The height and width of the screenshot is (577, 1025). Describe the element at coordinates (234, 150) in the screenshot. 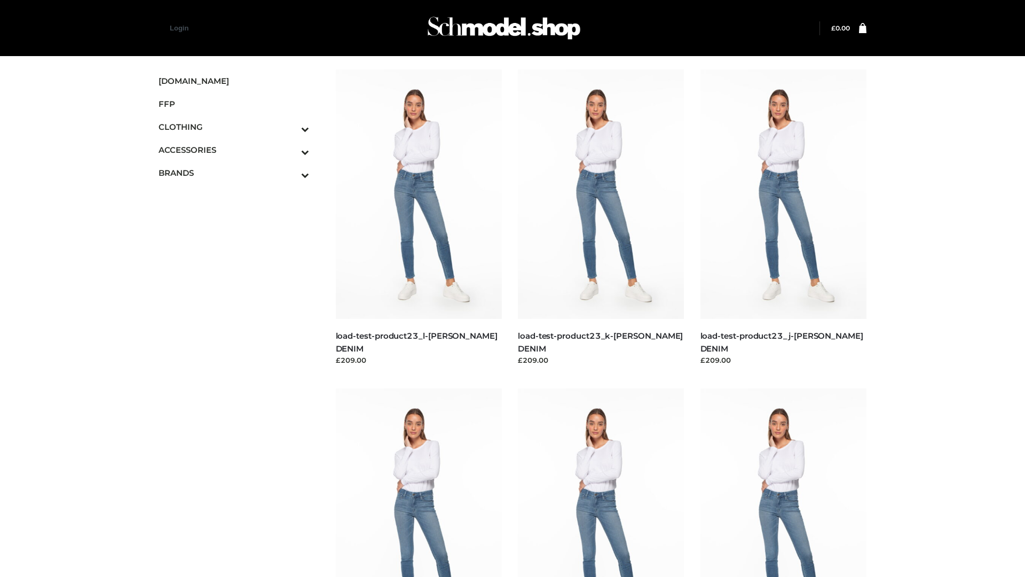

I see `a: ACCESSORIESToggle Submenu` at that location.